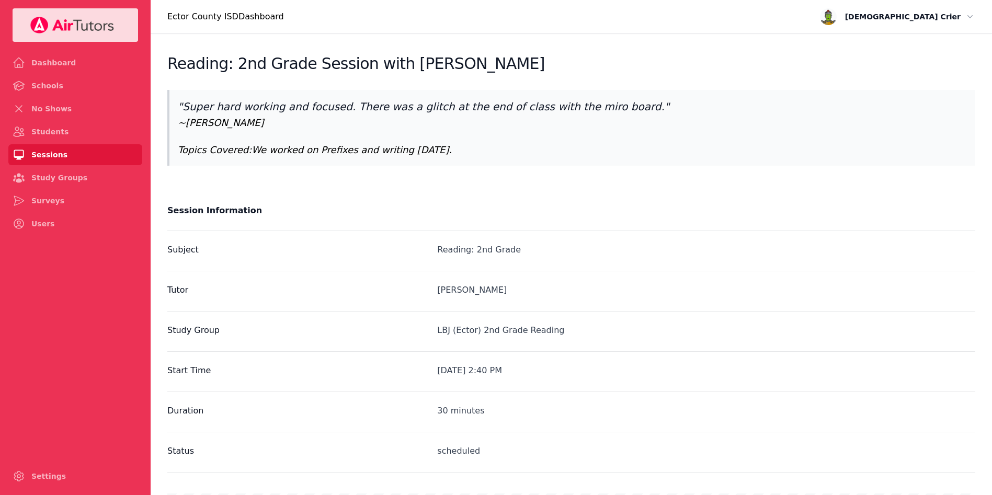  I want to click on h2: Session Information, so click(571, 211).